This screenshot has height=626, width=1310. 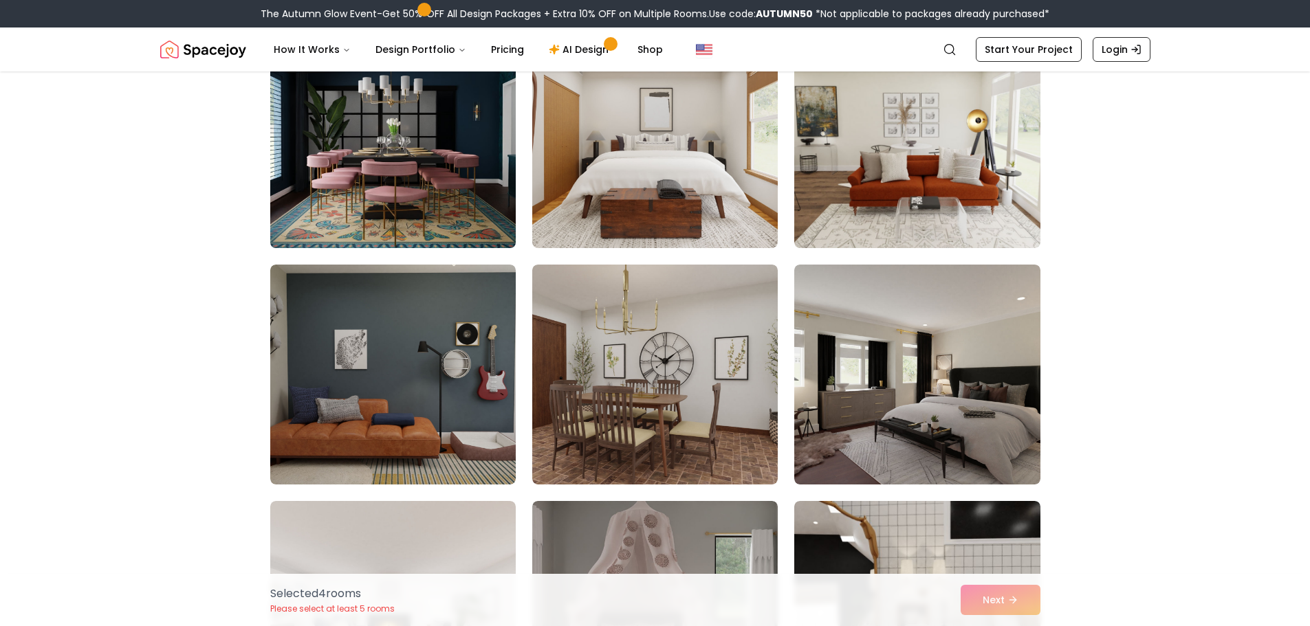 What do you see at coordinates (655, 49) in the screenshot?
I see `nav: Global` at bounding box center [655, 49].